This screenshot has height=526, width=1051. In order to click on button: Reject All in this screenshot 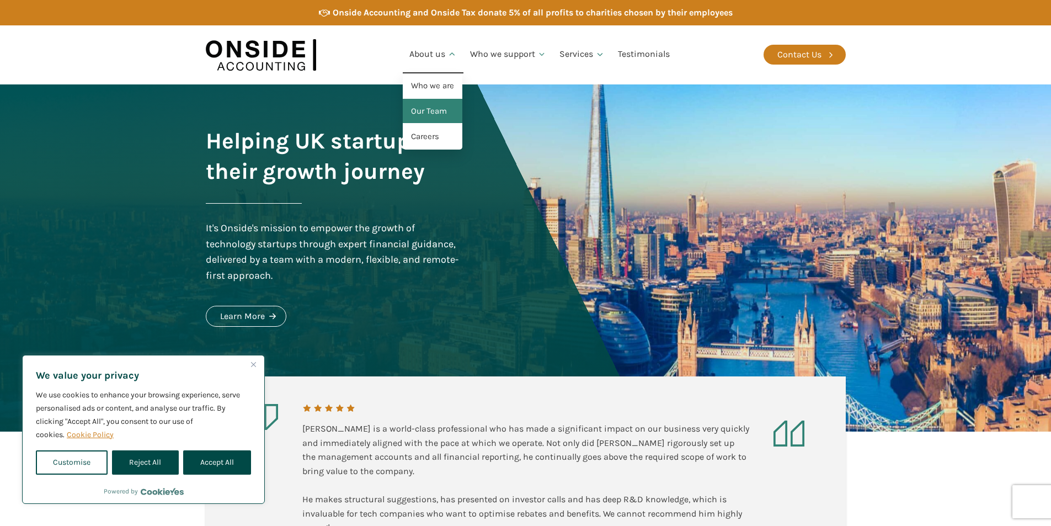, I will do `click(145, 462)`.